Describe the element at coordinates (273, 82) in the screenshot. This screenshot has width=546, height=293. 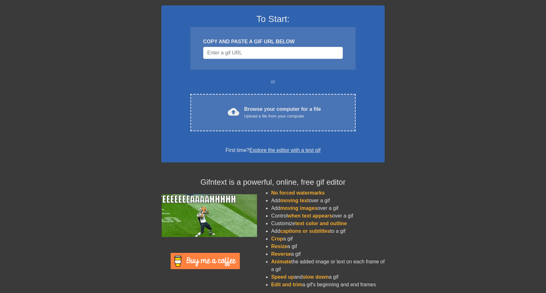
I see `div: or` at that location.